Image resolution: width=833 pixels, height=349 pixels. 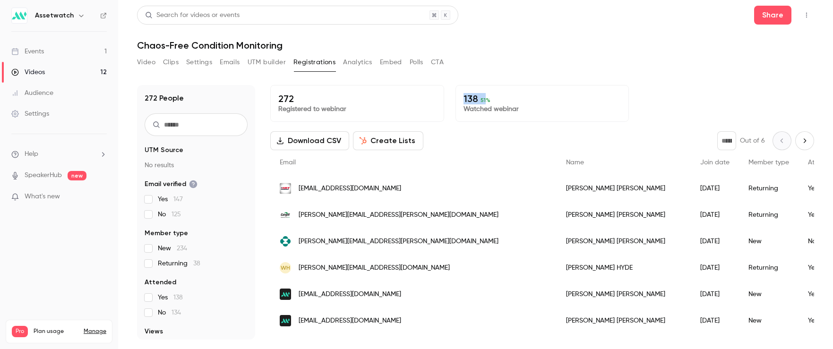 What do you see at coordinates (182, 249) in the screenshot?
I see `span: 234` at bounding box center [182, 249].